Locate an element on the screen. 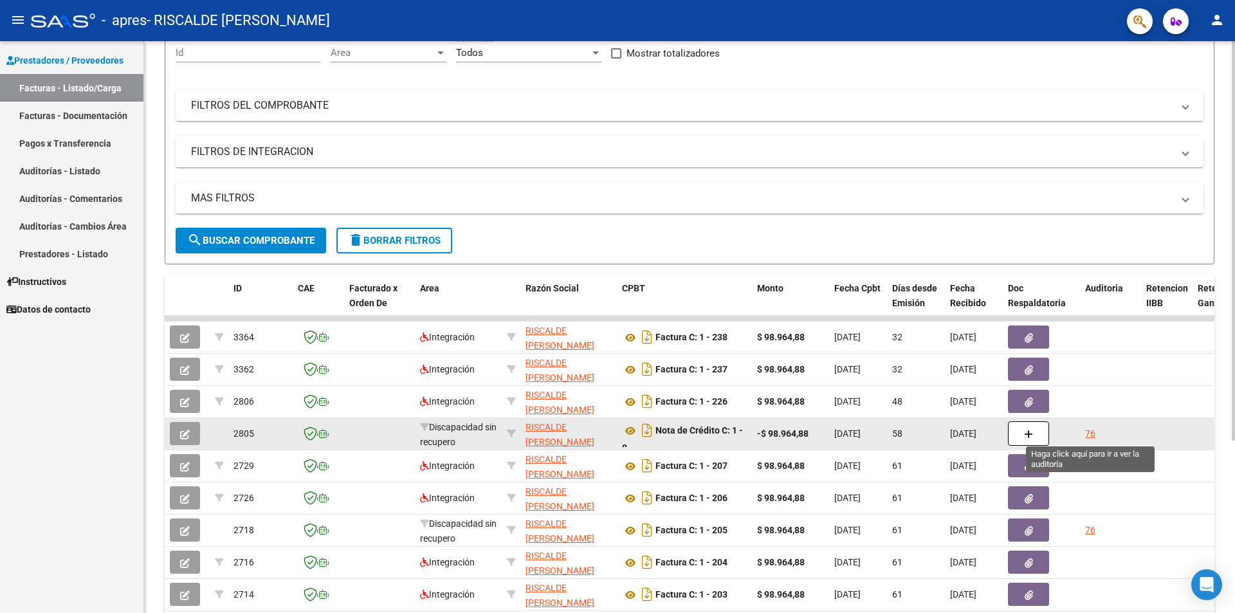 This screenshot has width=1235, height=613. strong: Factura C: 1 - 206 is located at coordinates (692, 499).